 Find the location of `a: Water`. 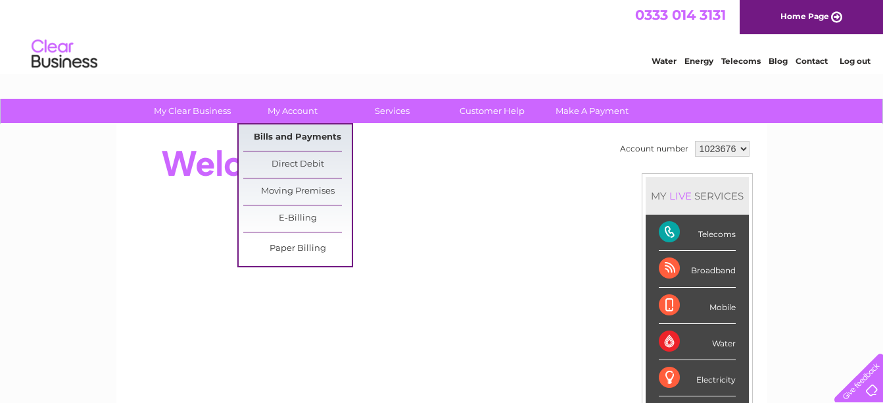

a: Water is located at coordinates (664, 61).